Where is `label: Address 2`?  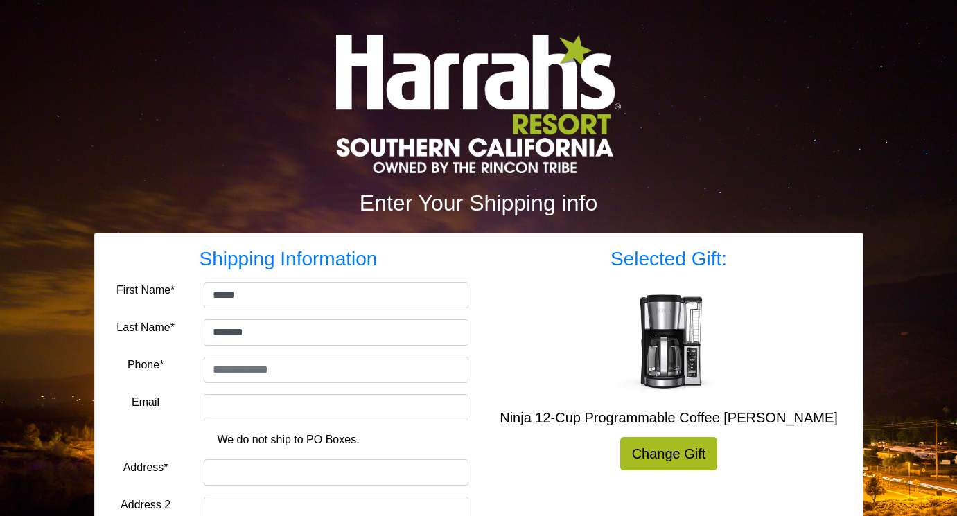 label: Address 2 is located at coordinates (146, 505).